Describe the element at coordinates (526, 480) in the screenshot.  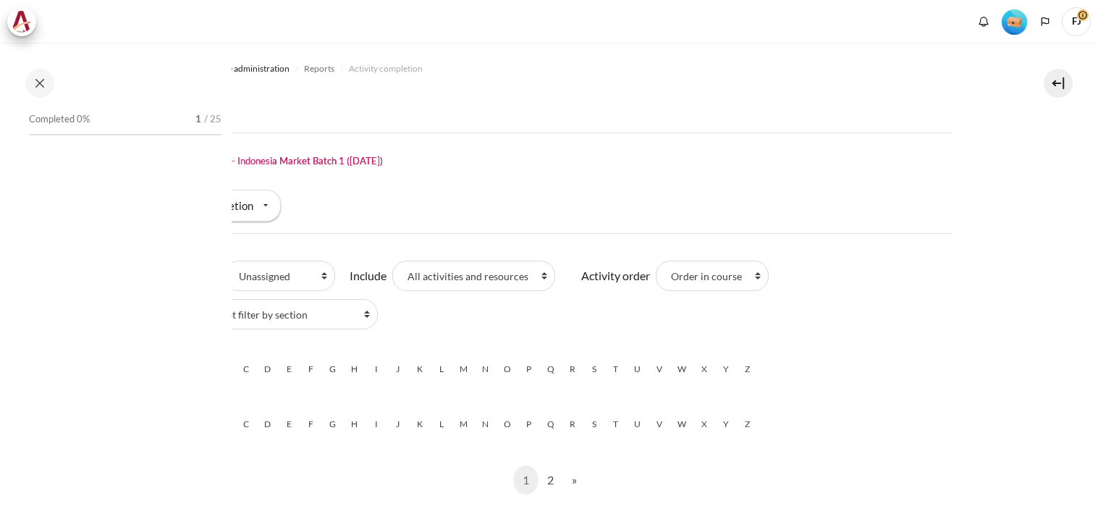
I see `a: 1` at that location.